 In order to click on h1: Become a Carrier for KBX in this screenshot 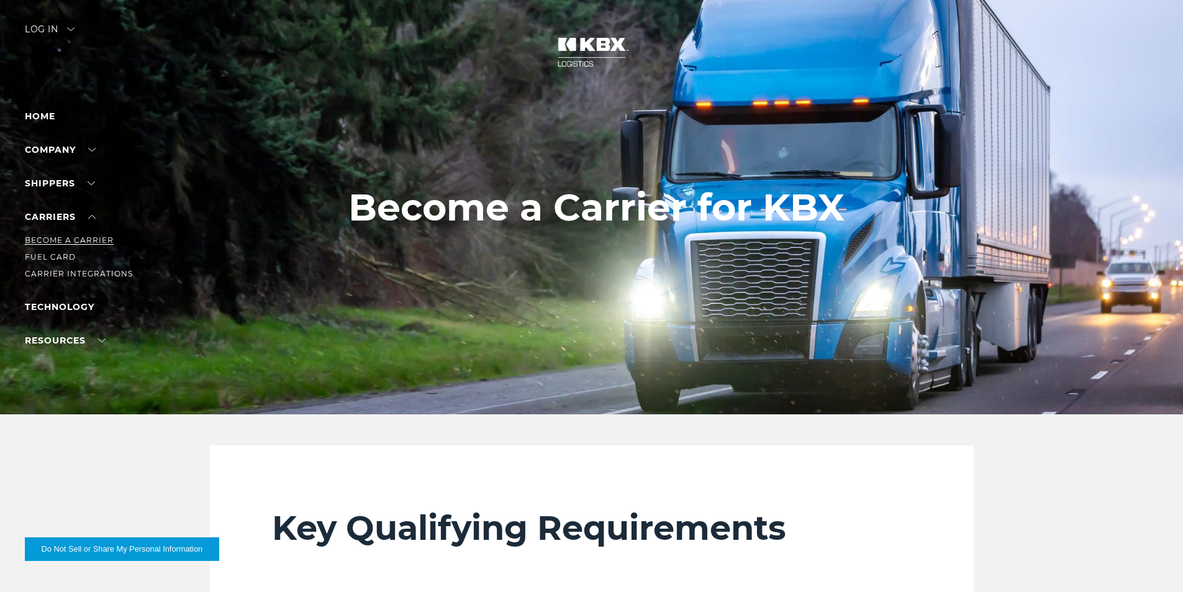, I will do `click(596, 207)`.